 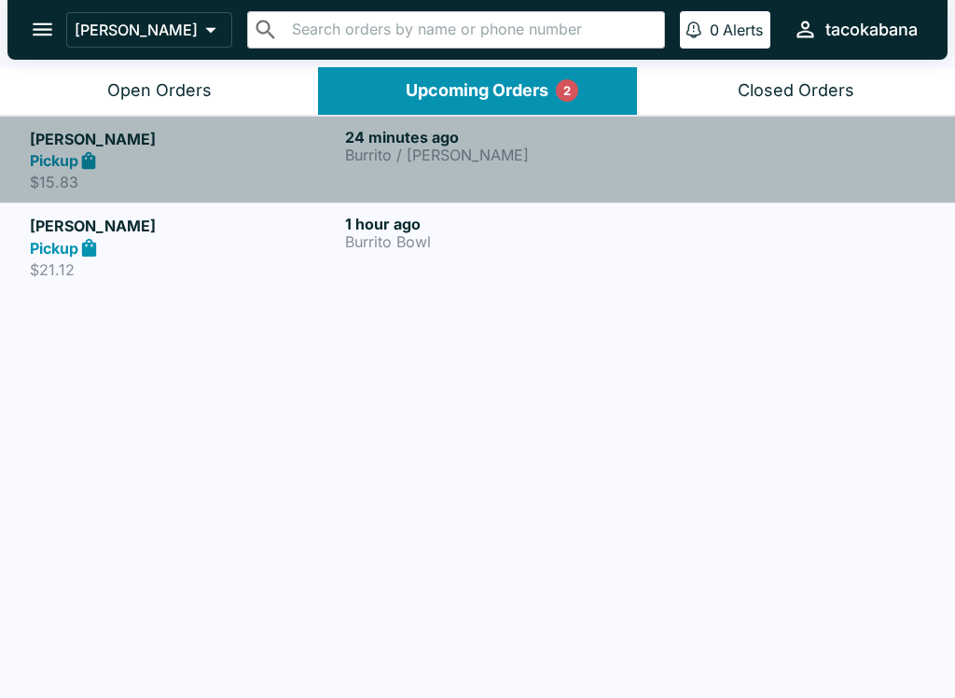 I want to click on input: Search orders by name or phone number, so click(x=471, y=30).